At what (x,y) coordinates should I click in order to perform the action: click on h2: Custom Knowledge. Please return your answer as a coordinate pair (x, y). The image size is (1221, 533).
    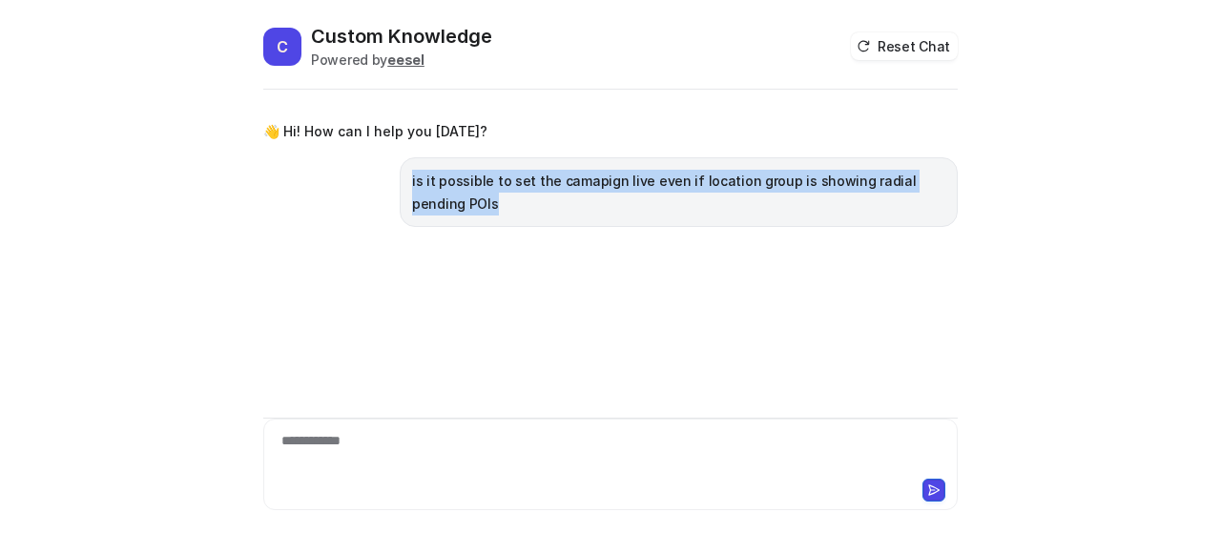
    Looking at the image, I should click on (401, 36).